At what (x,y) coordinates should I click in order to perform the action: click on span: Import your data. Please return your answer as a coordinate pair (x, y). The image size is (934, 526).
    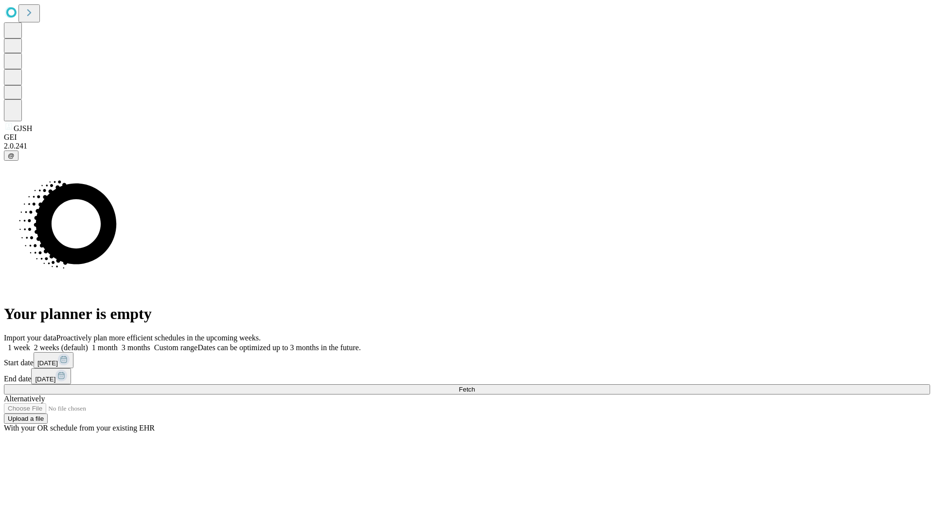
    Looking at the image, I should click on (30, 337).